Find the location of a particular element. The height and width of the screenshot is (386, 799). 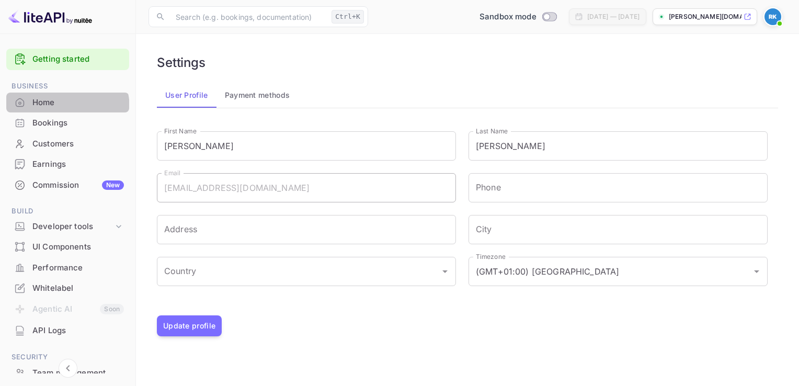

input: Country is located at coordinates (299, 271).